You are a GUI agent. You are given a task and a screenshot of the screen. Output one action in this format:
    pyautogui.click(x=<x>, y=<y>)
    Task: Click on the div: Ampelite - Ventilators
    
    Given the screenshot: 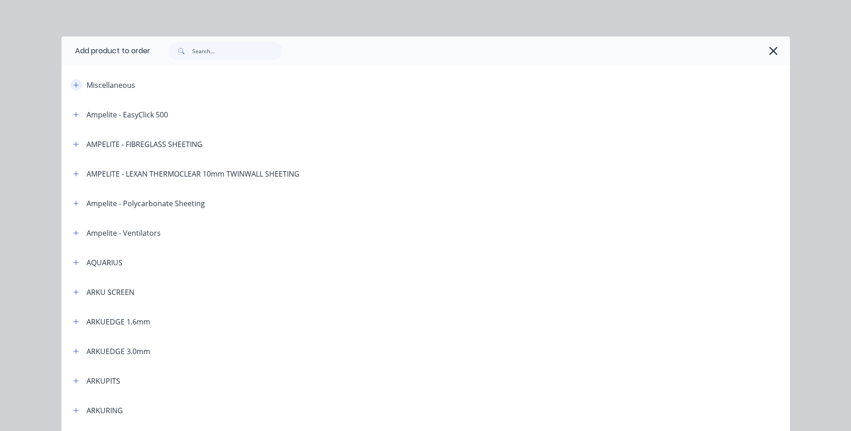 What is the action you would take?
    pyautogui.click(x=123, y=233)
    